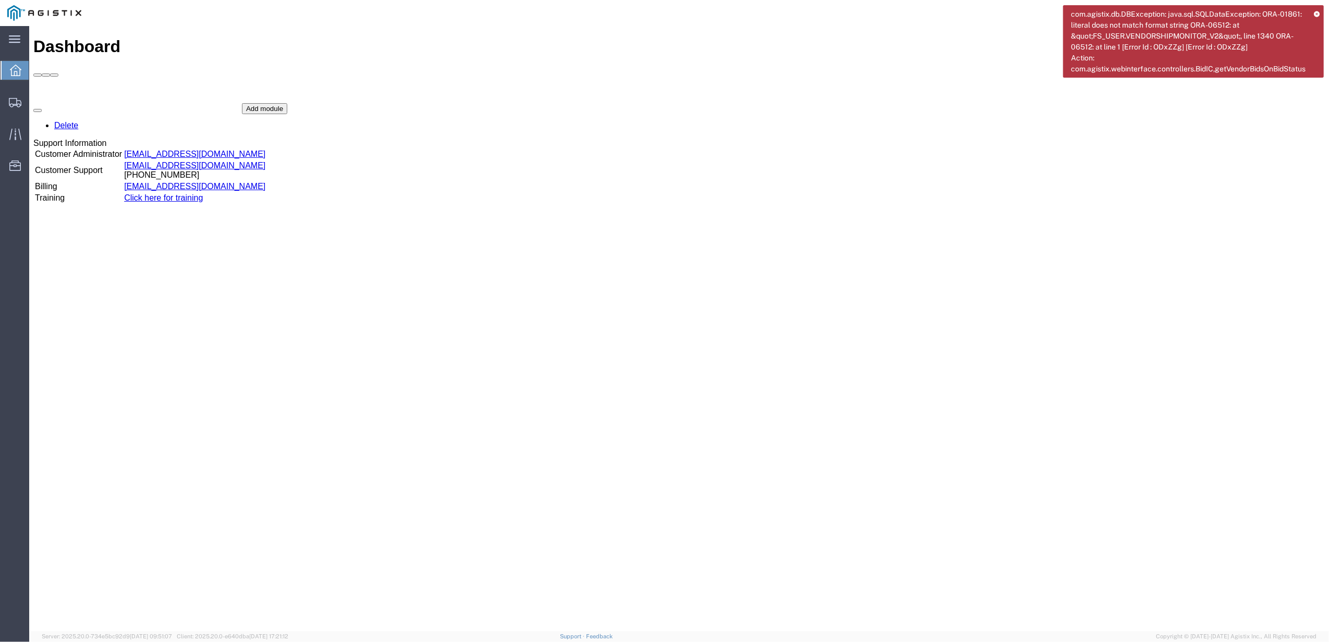 The image size is (1329, 642). What do you see at coordinates (121, 117) in the screenshot?
I see `div: Support Information` at bounding box center [121, 117].